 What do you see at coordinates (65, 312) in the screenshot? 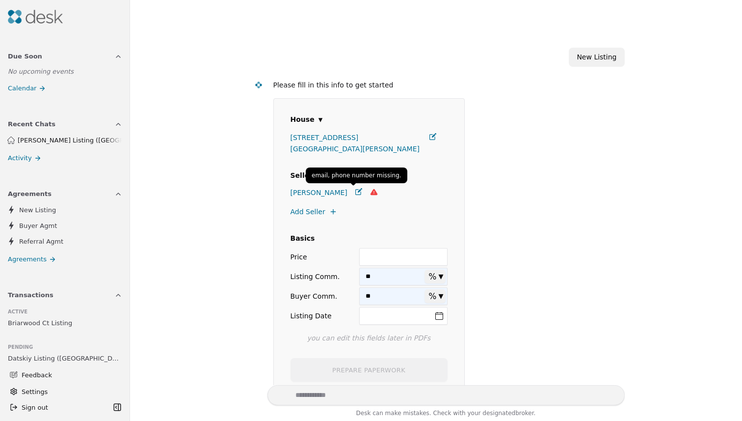
I see `div: Active` at bounding box center [65, 312].